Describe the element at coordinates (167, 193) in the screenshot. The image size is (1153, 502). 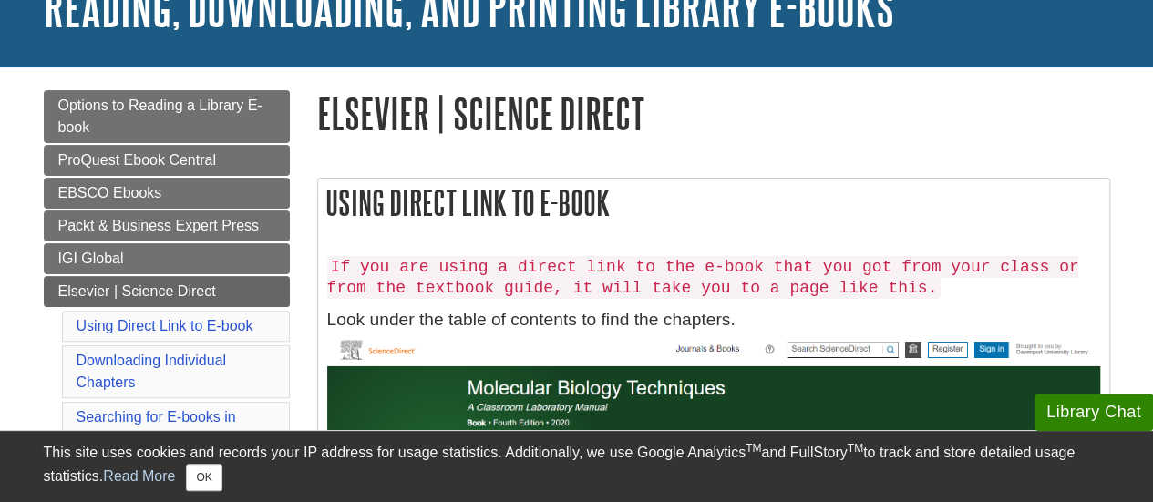
I see `a: EBSCO Ebooks` at that location.